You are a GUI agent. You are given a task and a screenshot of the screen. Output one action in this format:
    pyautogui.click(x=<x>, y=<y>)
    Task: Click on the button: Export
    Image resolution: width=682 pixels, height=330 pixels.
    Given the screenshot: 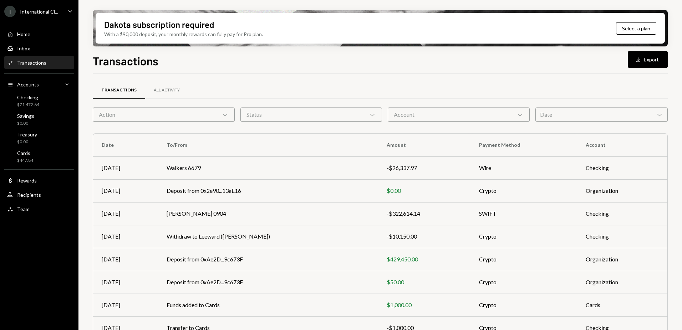 What is the action you would take?
    pyautogui.click(x=648, y=59)
    